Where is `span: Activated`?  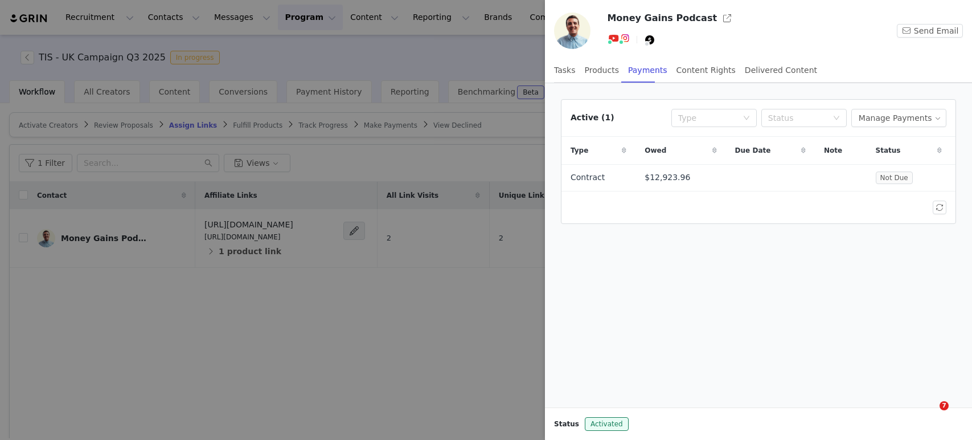 span: Activated is located at coordinates (607, 424).